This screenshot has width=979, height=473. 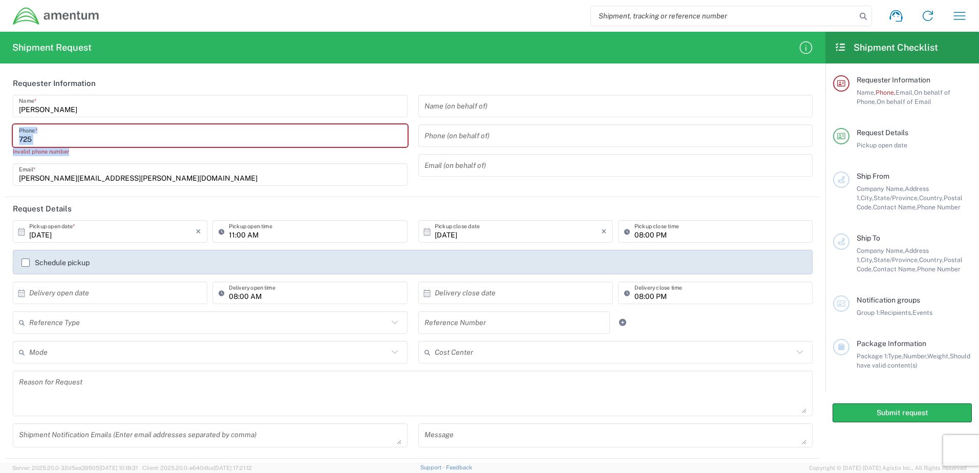 What do you see at coordinates (904, 101) in the screenshot?
I see `span: On behalf of Email` at bounding box center [904, 101].